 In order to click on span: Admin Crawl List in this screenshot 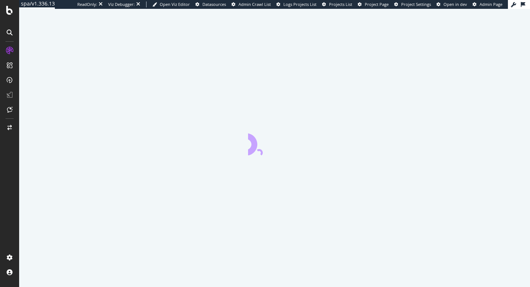, I will do `click(255, 4)`.